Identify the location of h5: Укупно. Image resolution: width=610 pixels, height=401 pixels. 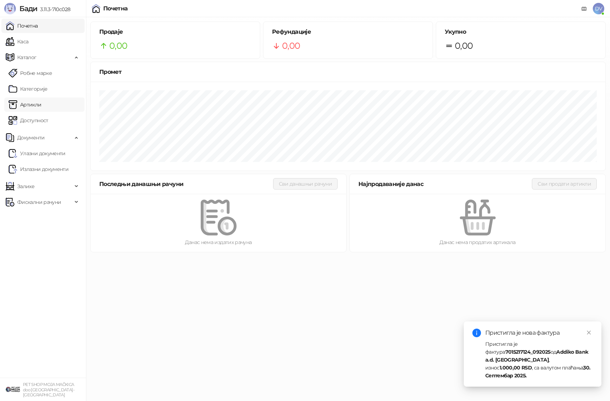
(520, 32).